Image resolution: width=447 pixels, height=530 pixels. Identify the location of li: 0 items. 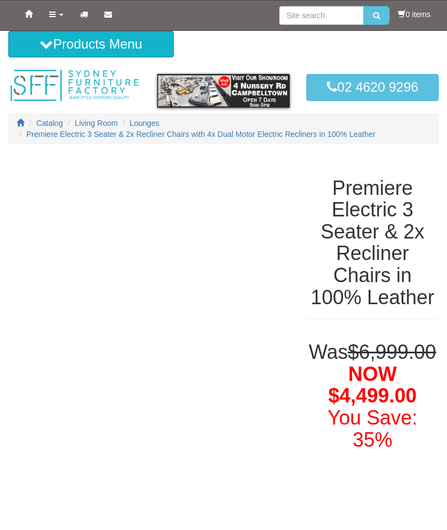
(414, 14).